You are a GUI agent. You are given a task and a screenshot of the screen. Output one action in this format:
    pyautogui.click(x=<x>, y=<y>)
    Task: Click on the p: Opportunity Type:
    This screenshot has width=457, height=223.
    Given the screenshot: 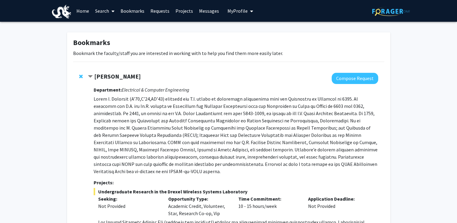 What is the action you would take?
    pyautogui.click(x=199, y=199)
    